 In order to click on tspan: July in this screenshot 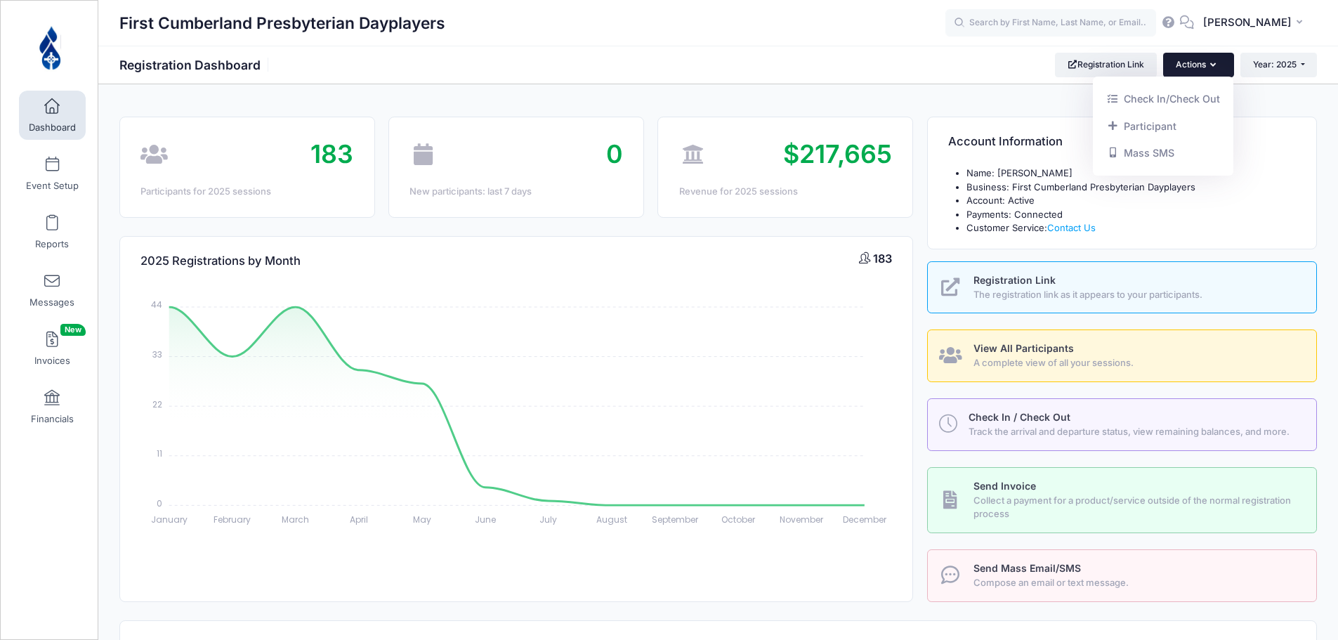, I will do `click(549, 519)`.